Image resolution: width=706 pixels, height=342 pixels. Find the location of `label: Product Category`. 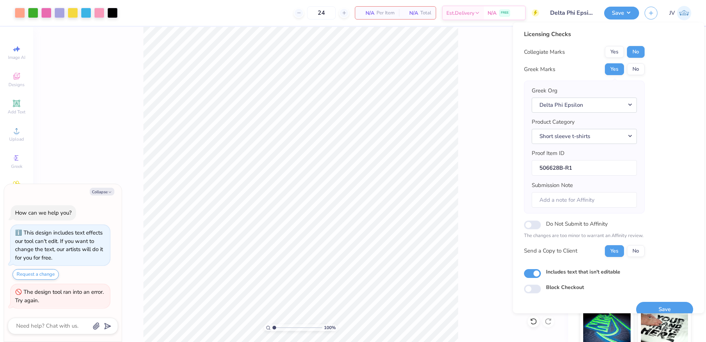

label: Product Category is located at coordinates (553, 122).